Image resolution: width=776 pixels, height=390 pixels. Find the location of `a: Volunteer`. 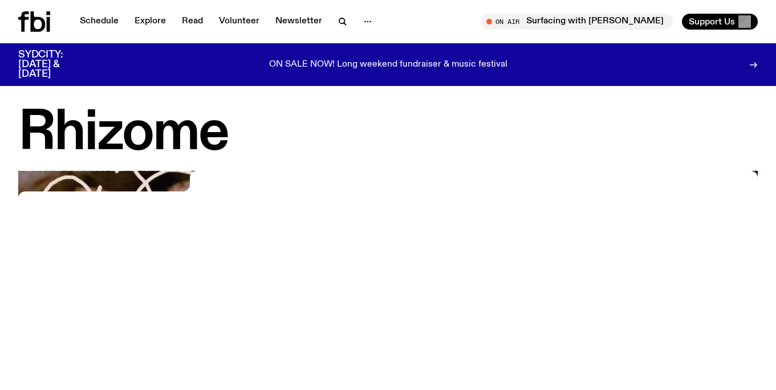

a: Volunteer is located at coordinates (239, 22).